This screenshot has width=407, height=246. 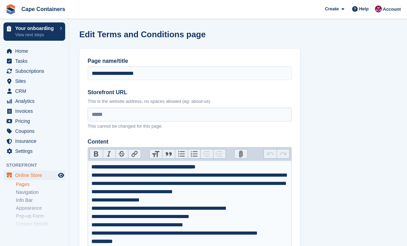 I want to click on button: Italic, so click(x=109, y=154).